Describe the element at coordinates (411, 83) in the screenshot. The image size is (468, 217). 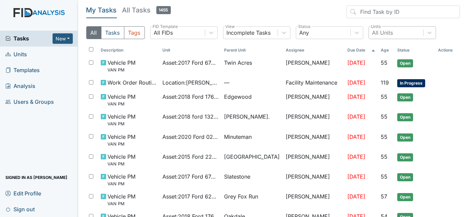
I see `span: In Progress` at that location.